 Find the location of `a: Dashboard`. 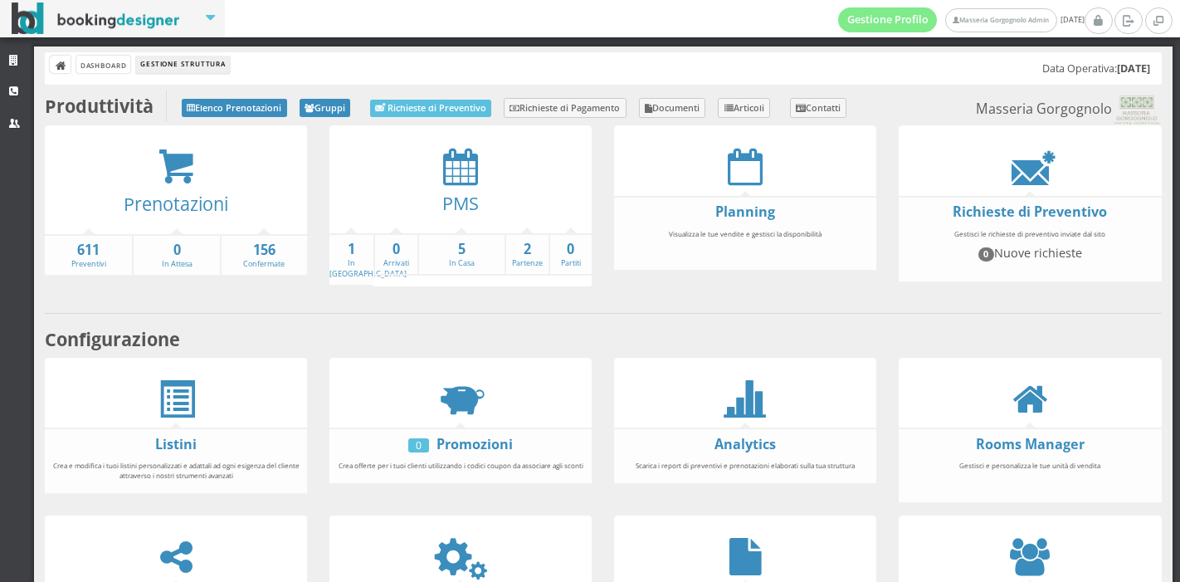

a: Dashboard is located at coordinates (103, 64).